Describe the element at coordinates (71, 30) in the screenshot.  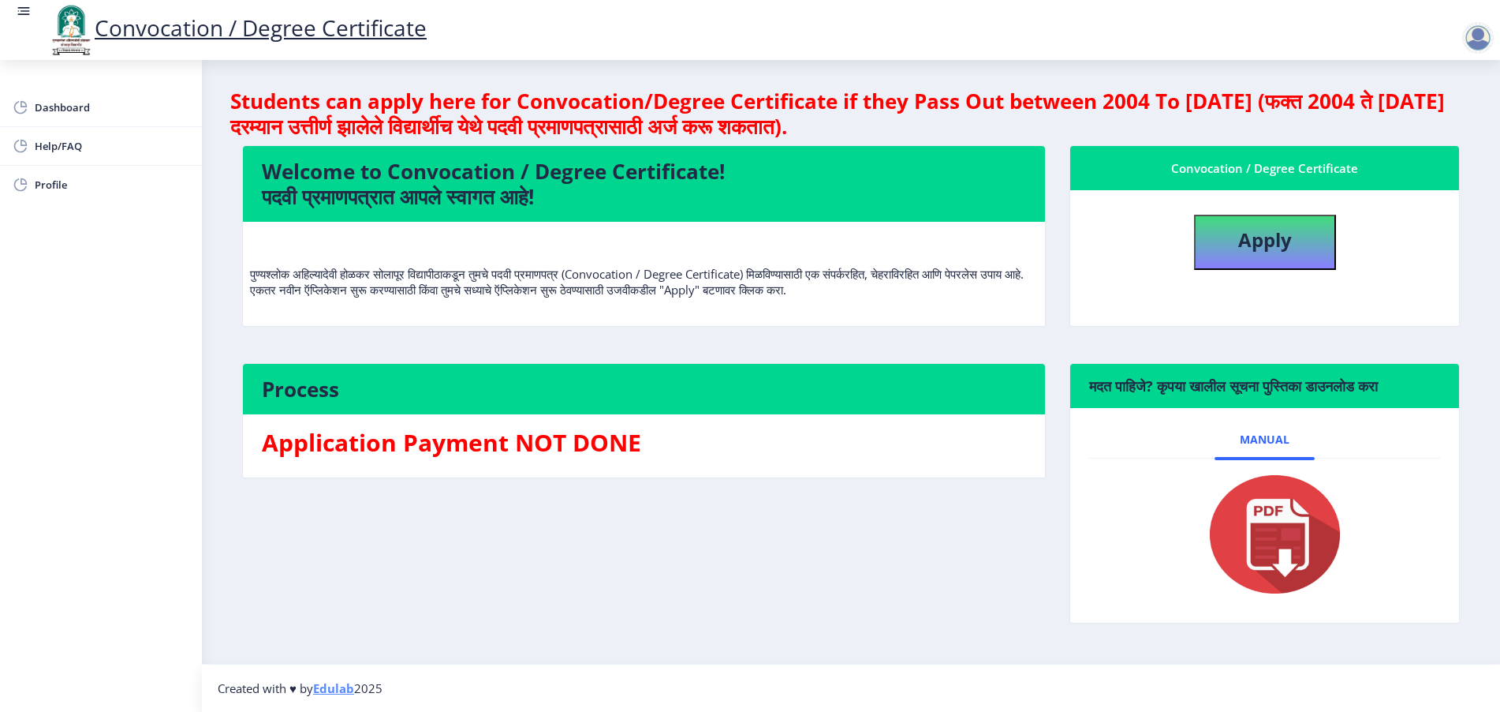
I see `img: logo` at that location.